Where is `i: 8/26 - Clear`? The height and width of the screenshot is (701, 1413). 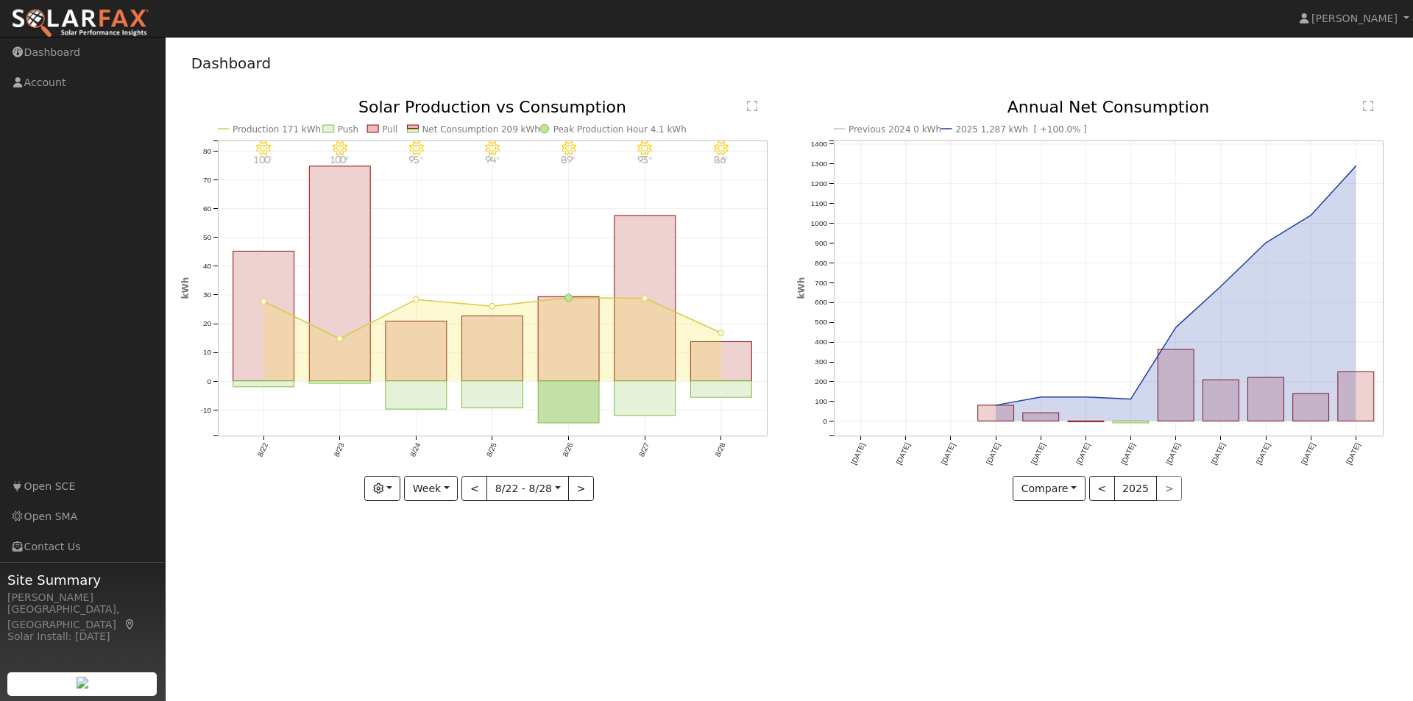 i: 8/26 - Clear is located at coordinates (569, 149).